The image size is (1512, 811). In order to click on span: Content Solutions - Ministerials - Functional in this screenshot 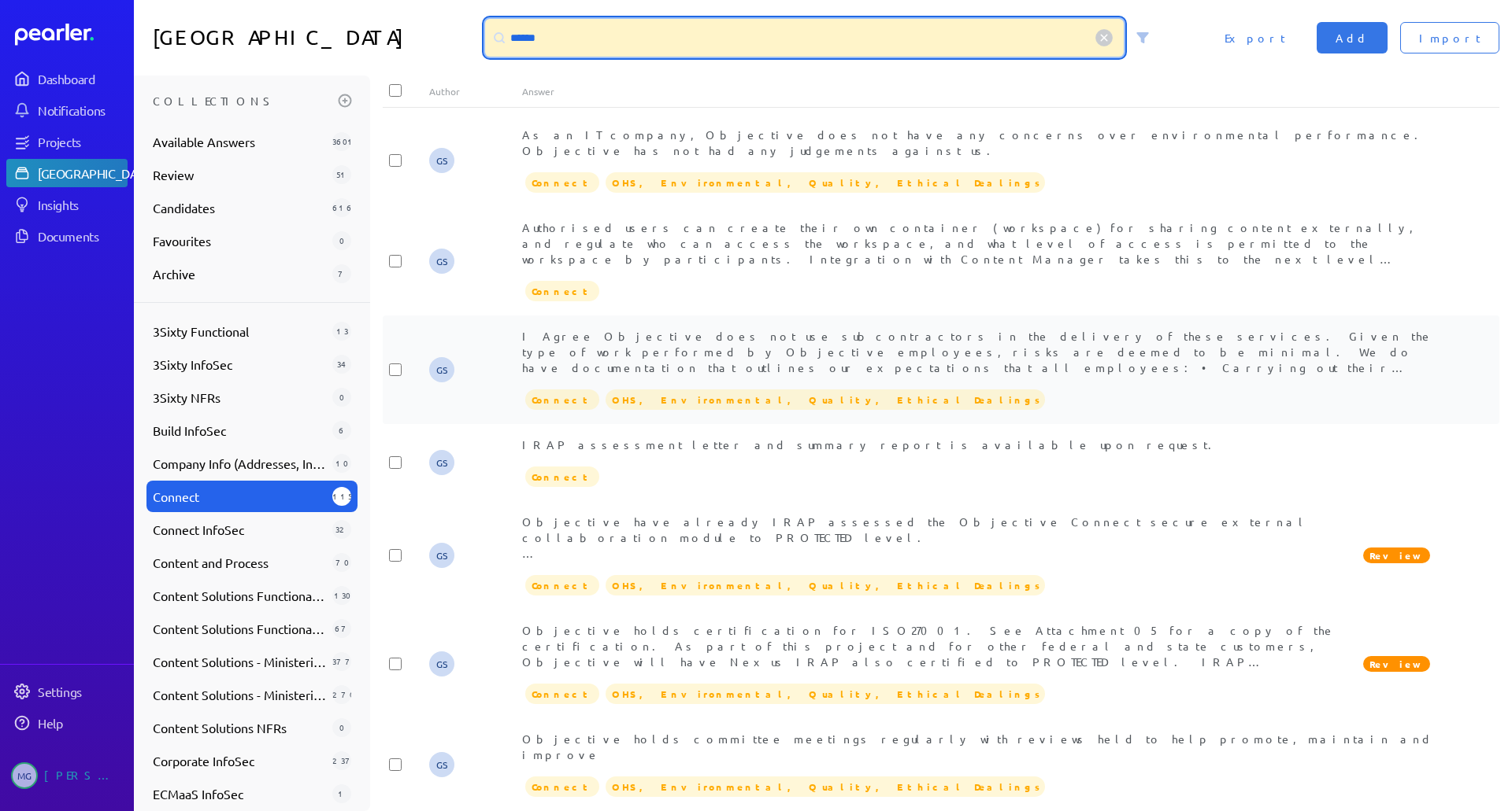, I will do `click(239, 661)`.